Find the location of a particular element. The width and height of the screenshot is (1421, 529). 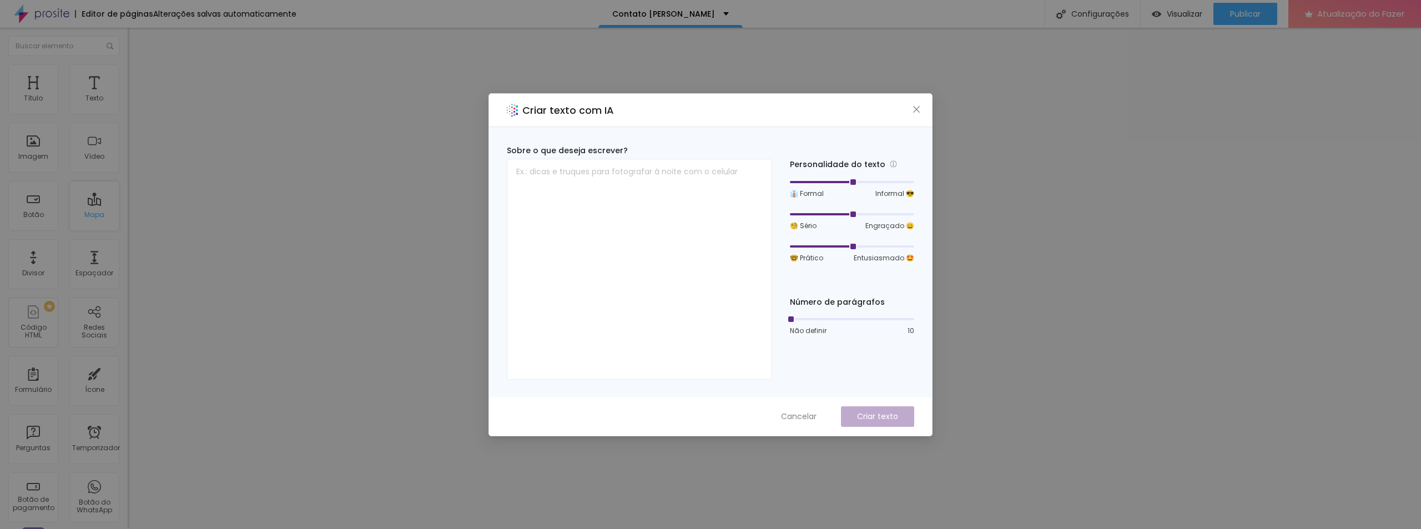

button: Fechar is located at coordinates (916, 109).